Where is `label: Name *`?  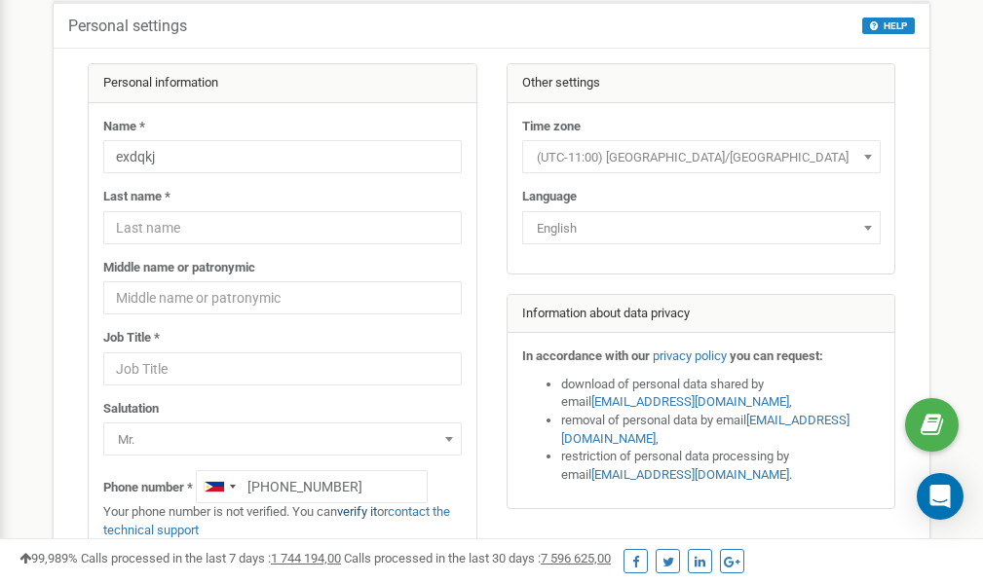 label: Name * is located at coordinates (124, 127).